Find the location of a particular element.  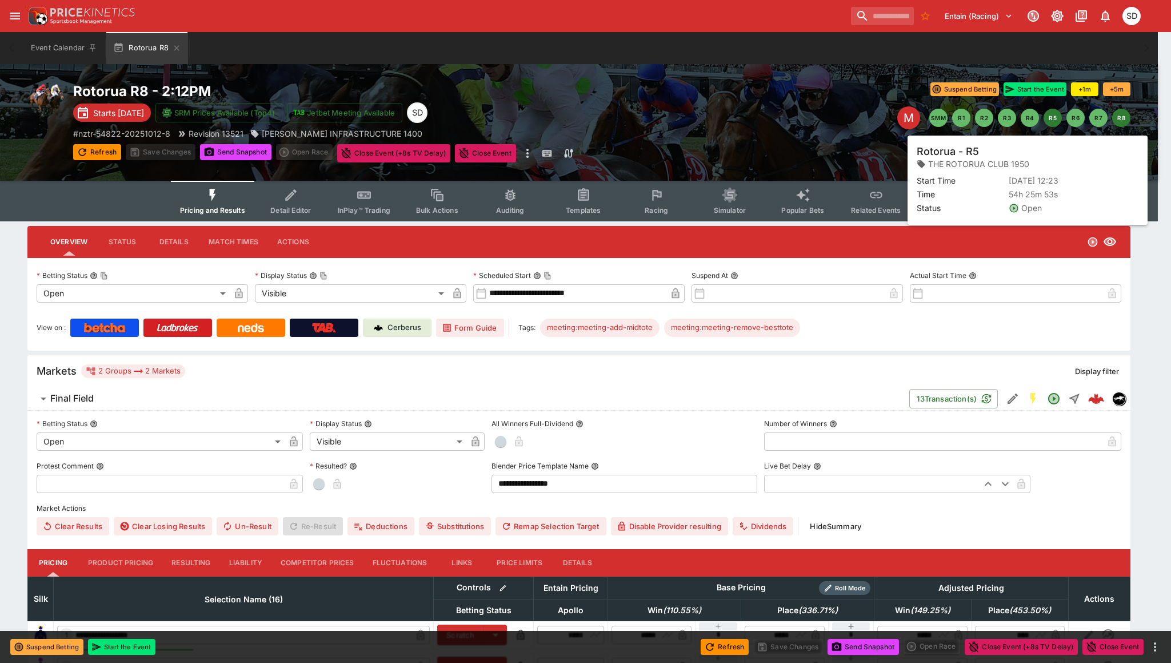

button: Event Calendar is located at coordinates (64, 48).